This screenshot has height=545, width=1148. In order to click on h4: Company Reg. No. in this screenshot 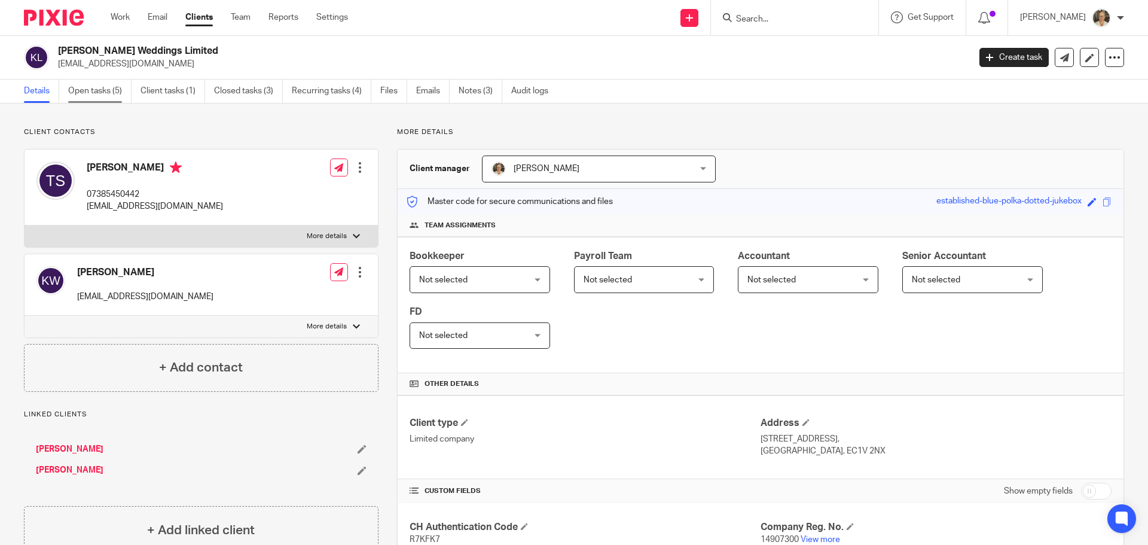, I will do `click(936, 527)`.